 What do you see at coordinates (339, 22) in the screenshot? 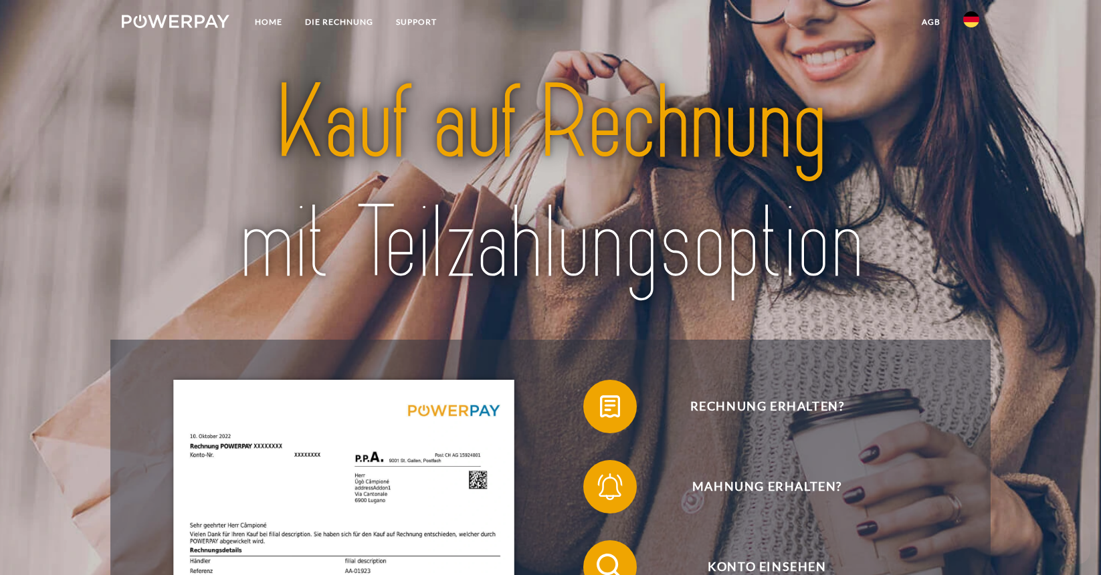
I see `a: DIE RECHNUNG` at bounding box center [339, 22].